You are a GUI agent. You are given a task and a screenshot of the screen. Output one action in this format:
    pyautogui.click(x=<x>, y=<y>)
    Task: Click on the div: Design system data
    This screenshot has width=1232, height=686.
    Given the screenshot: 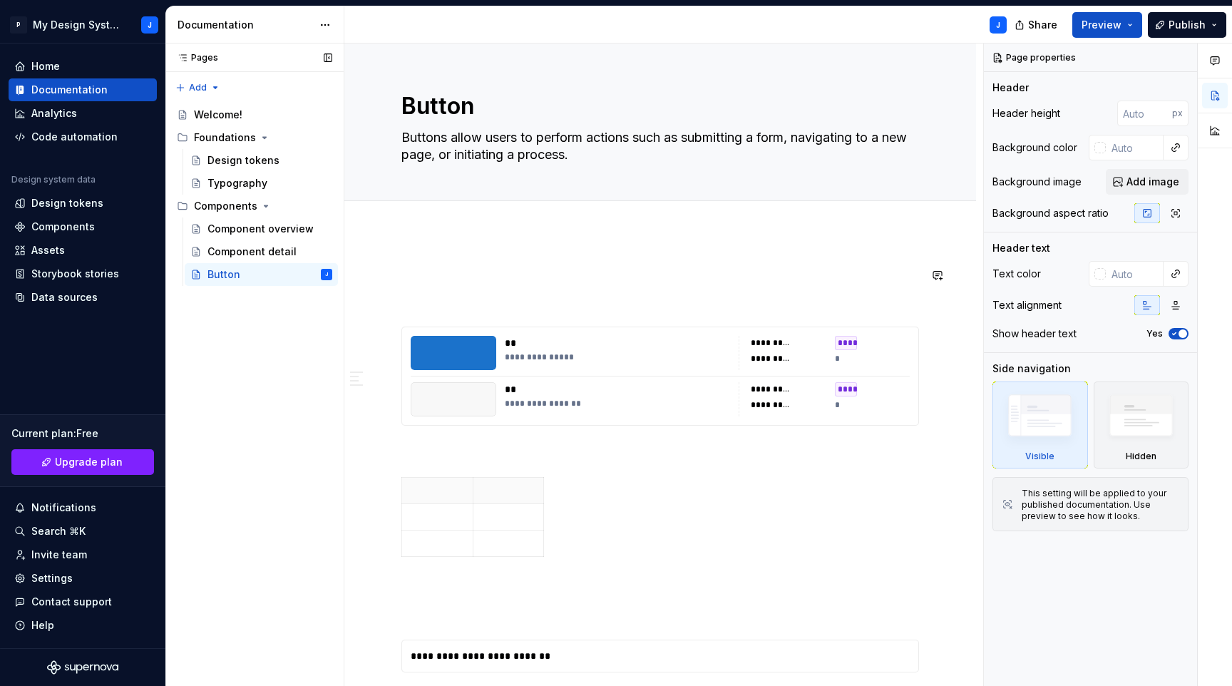 What is the action you would take?
    pyautogui.click(x=53, y=180)
    